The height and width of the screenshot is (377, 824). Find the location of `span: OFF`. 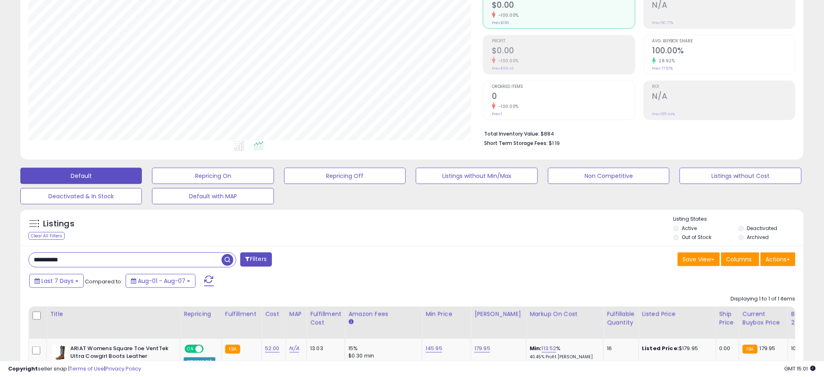

span: OFF is located at coordinates (209, 349).